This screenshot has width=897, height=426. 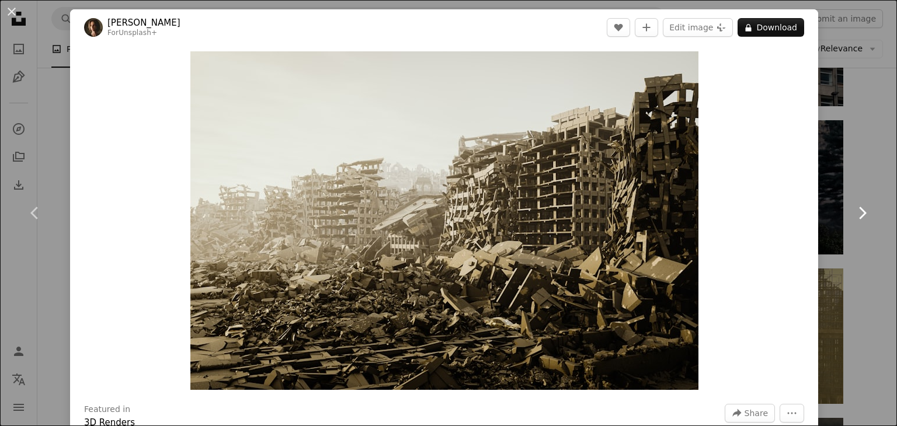 What do you see at coordinates (444, 221) in the screenshot?
I see `button: Zoom in on this image` at bounding box center [444, 221].